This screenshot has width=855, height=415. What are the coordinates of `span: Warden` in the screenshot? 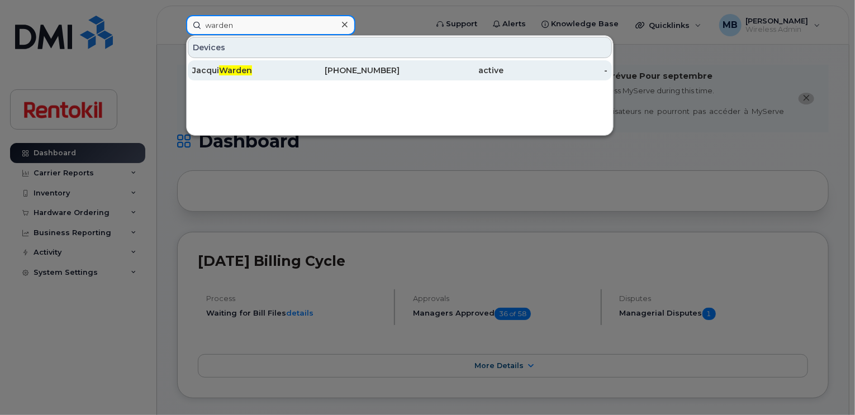 It's located at (235, 70).